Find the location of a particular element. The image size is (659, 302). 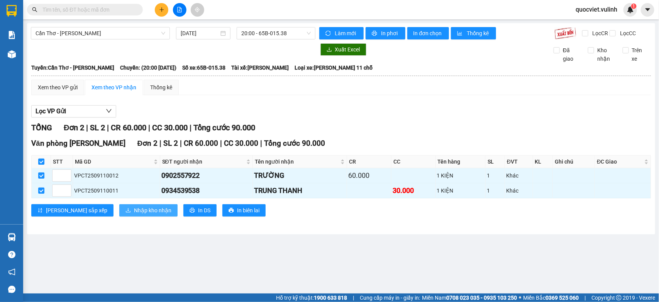

button: syncLàm mới is located at coordinates (341, 33).